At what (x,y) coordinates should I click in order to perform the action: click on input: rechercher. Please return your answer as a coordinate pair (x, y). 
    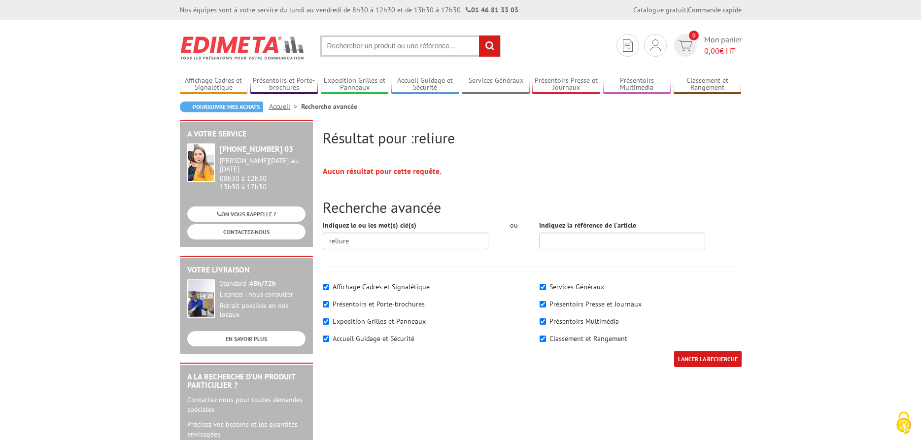
    Looking at the image, I should click on (489, 46).